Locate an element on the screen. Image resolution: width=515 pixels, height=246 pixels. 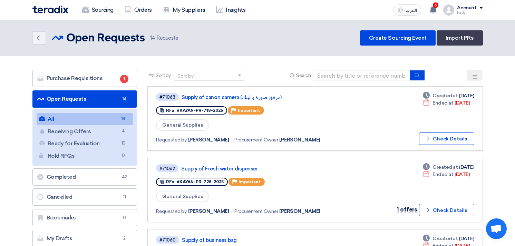
div: #71063 is located at coordinates (167, 97).